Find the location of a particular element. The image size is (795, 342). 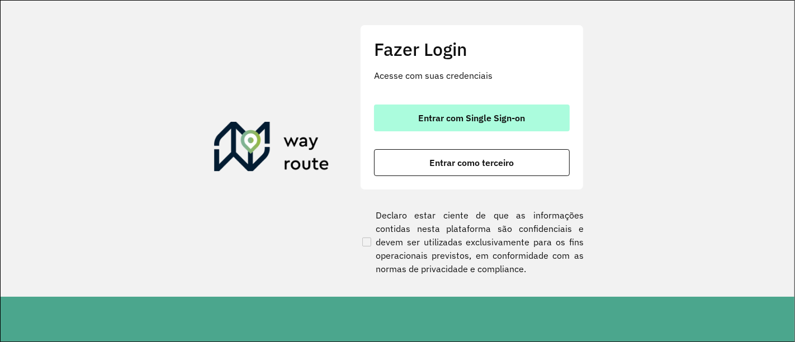

img: Roteirizador AmbevTech is located at coordinates (272, 149).